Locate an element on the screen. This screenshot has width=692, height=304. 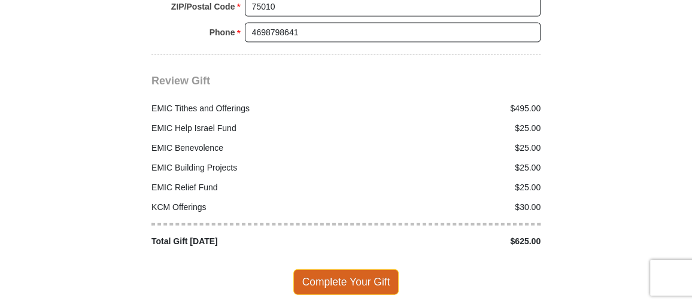
div: $495.00 is located at coordinates (446, 108).